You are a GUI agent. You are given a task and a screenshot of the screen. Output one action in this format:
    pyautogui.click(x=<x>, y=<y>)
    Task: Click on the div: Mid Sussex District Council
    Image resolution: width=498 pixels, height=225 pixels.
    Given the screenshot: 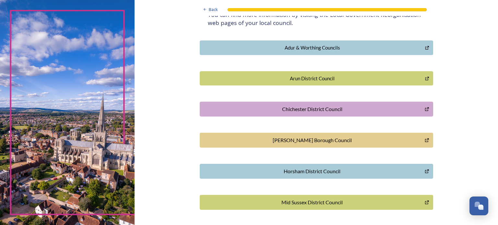 What is the action you would take?
    pyautogui.click(x=312, y=202)
    